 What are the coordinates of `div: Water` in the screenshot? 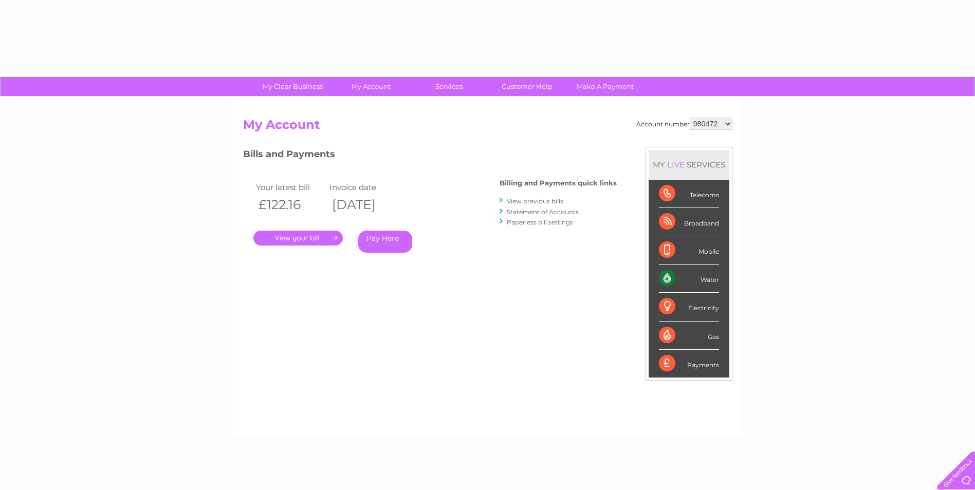 It's located at (689, 279).